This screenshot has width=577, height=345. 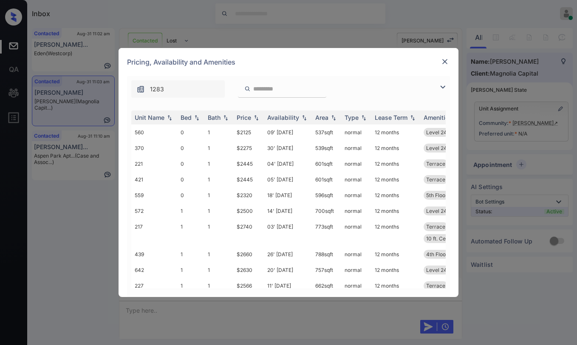 I want to click on div: Bath, so click(x=214, y=117).